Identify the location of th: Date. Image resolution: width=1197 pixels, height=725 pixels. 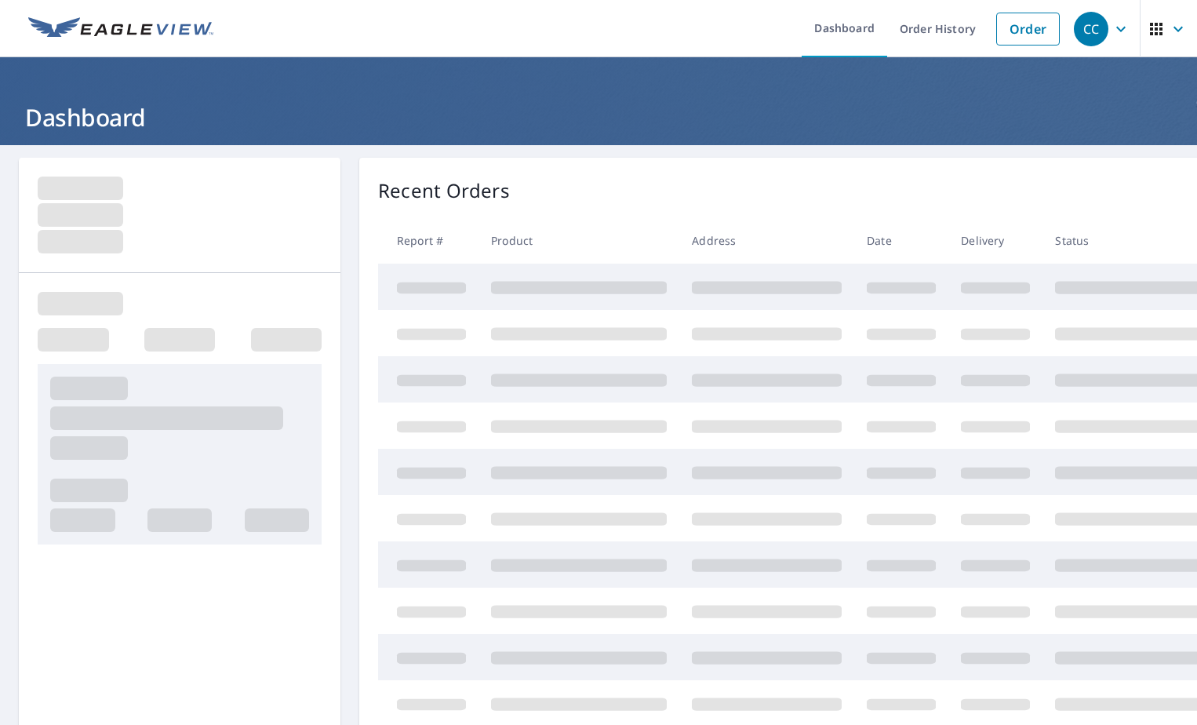
(901, 240).